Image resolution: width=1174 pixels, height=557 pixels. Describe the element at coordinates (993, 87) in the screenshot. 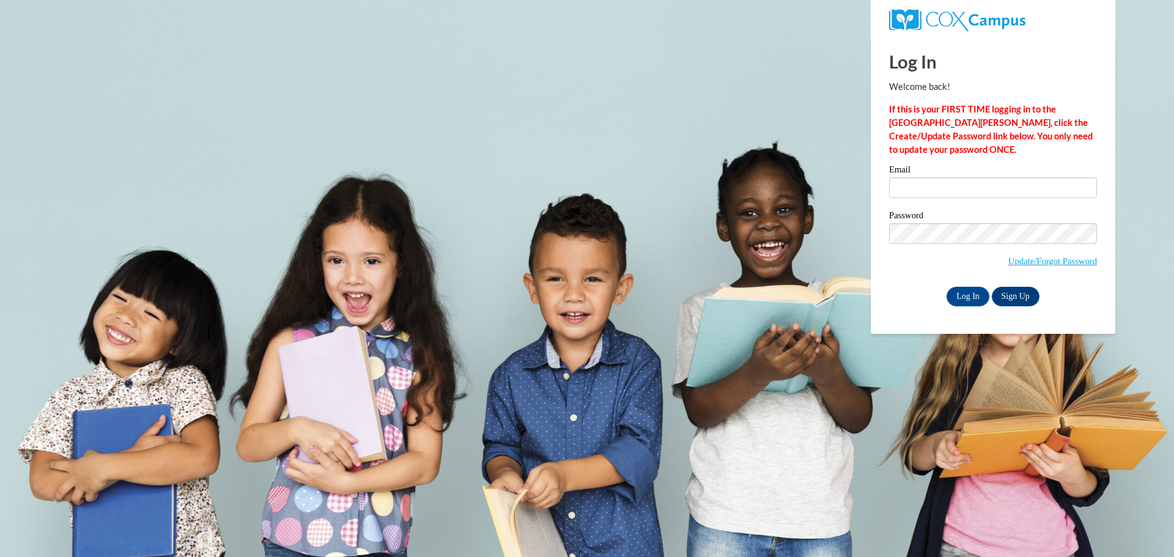

I see `p: Welcome back!` at that location.